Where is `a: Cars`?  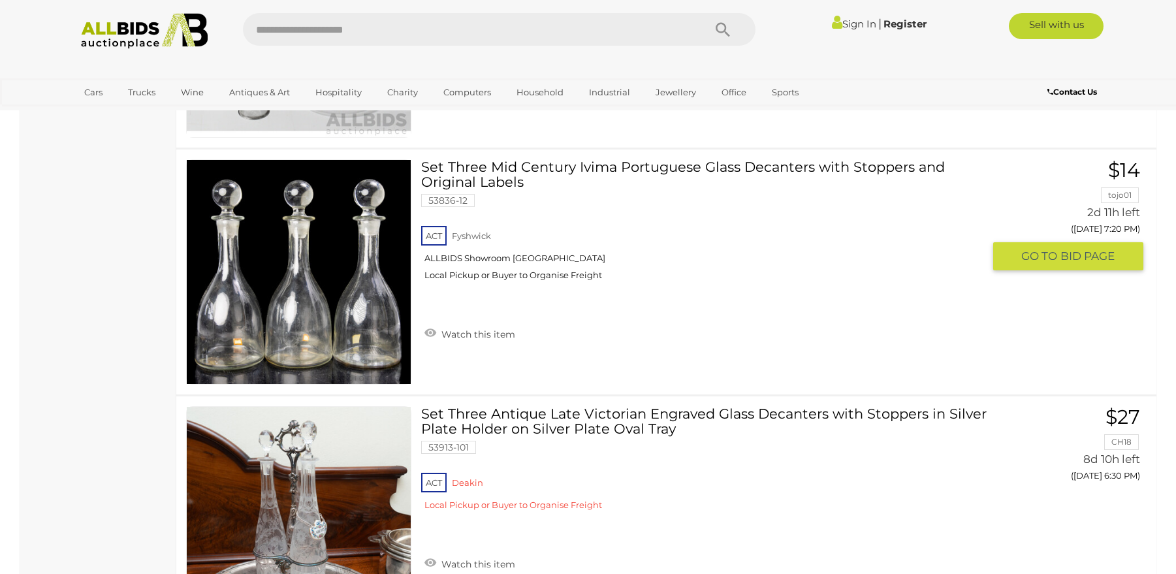 a: Cars is located at coordinates (93, 92).